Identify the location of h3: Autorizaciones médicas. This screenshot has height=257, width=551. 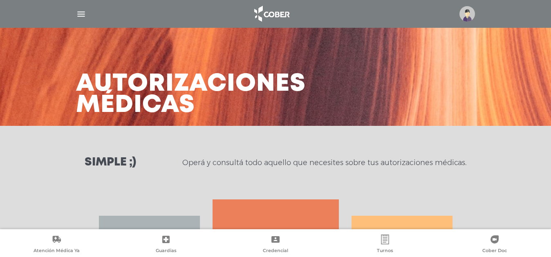
(191, 95).